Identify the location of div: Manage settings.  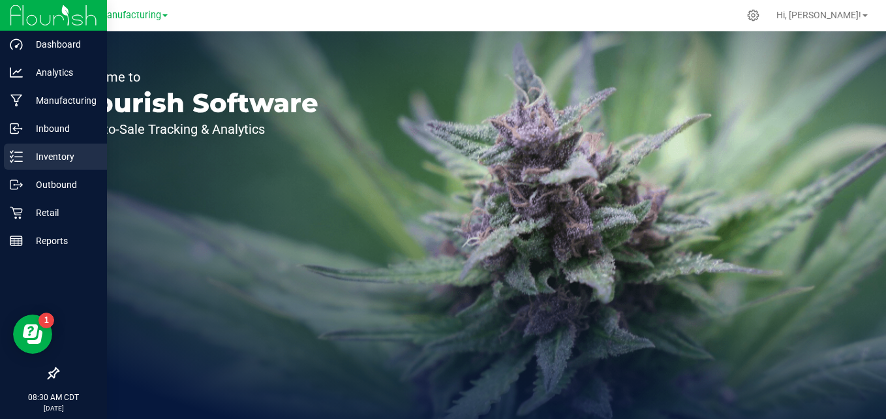
(753, 15).